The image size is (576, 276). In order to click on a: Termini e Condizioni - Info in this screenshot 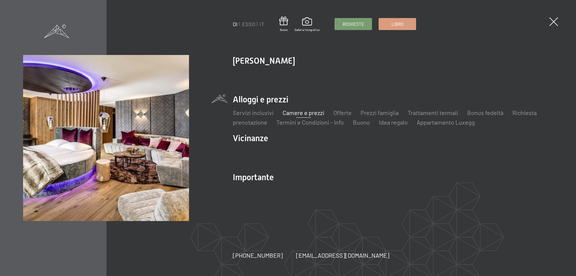, I will do `click(310, 122)`.